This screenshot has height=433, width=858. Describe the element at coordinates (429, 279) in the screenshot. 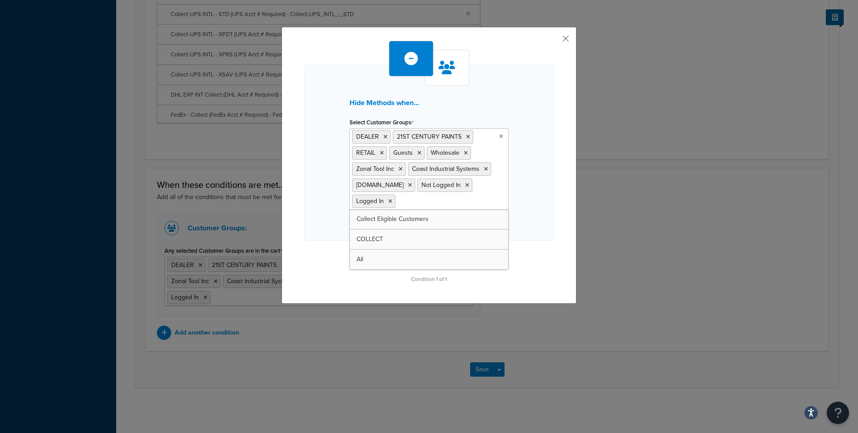

I see `p: Condition 1 of 1` at that location.